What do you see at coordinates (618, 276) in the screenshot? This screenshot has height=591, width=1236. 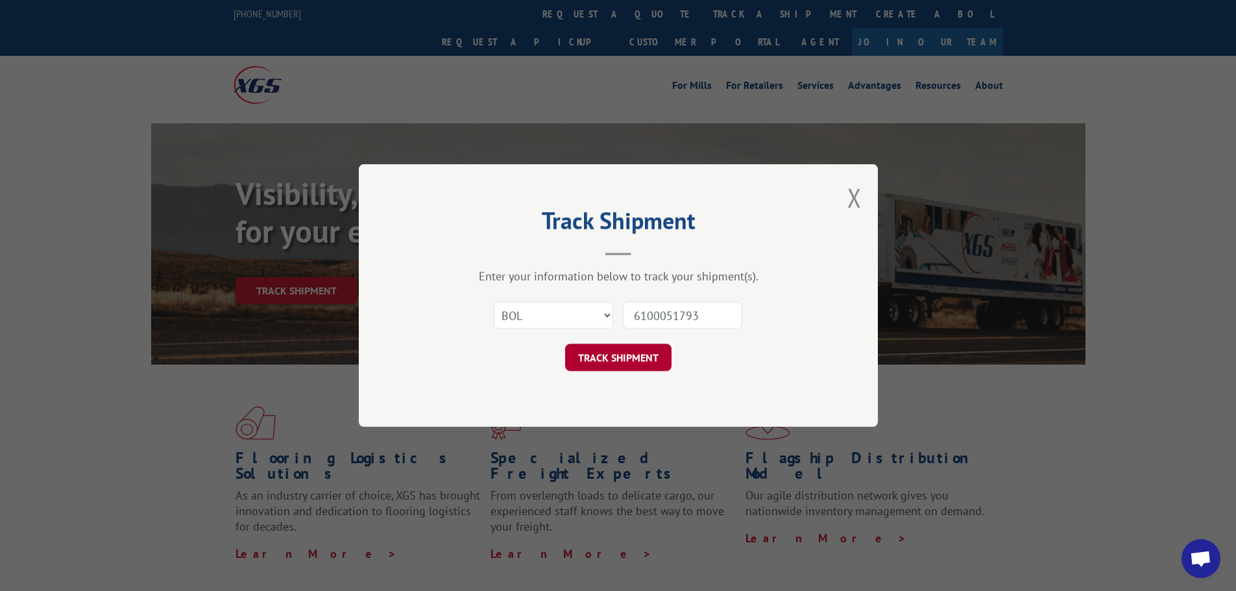 I see `div: Enter your information below to track your shipment(s).` at bounding box center [618, 276].